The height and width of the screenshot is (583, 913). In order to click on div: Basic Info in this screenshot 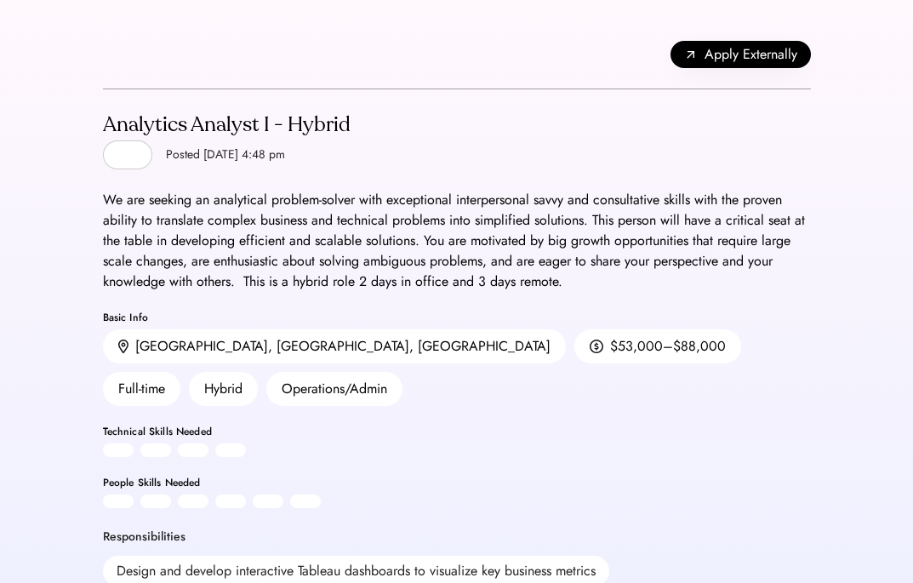, I will do `click(457, 317)`.